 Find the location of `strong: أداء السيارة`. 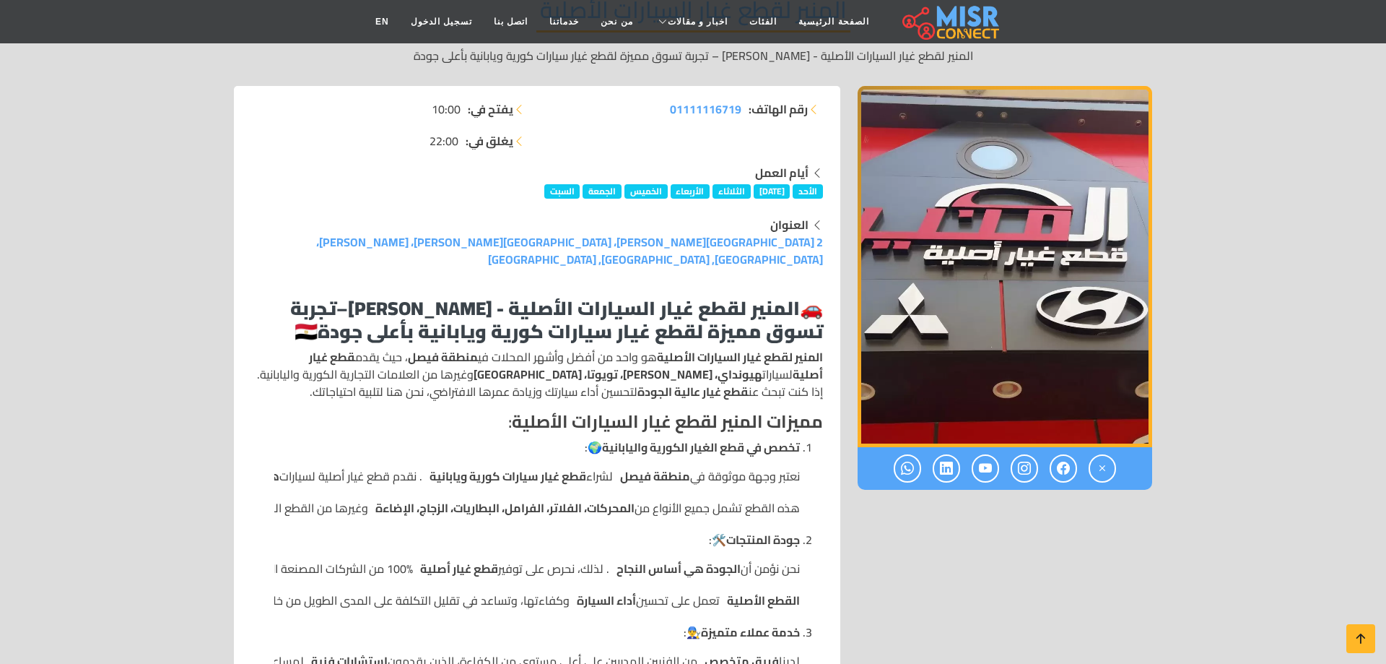

strong: أداء السيارة is located at coordinates (606, 600).